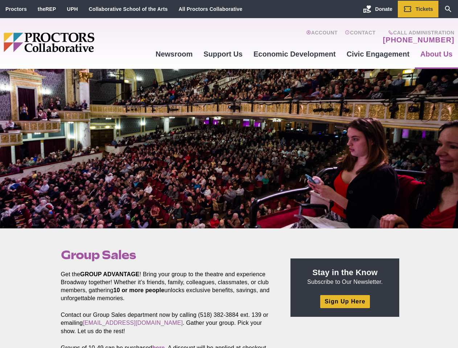 This screenshot has width=458, height=348. What do you see at coordinates (424, 9) in the screenshot?
I see `span: Tickets` at bounding box center [424, 9].